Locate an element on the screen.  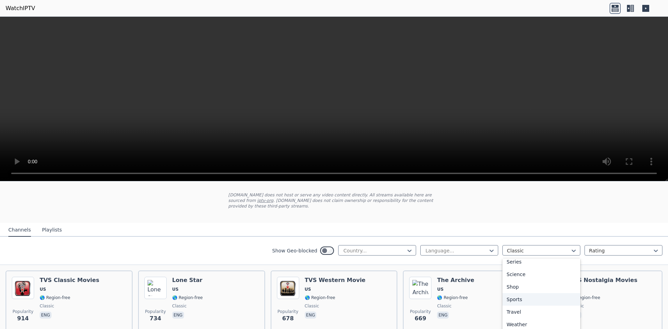
button: Playlists is located at coordinates (52, 230).